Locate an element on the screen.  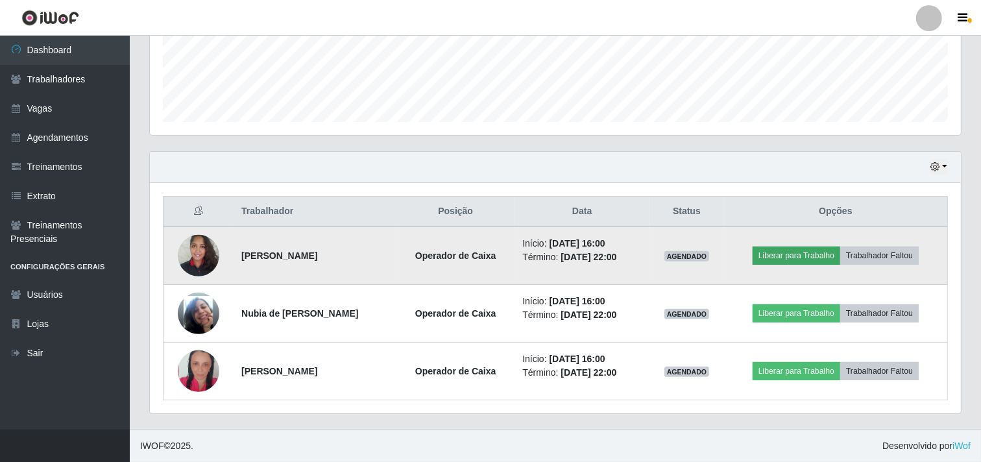
a: iWof is located at coordinates (961, 446).